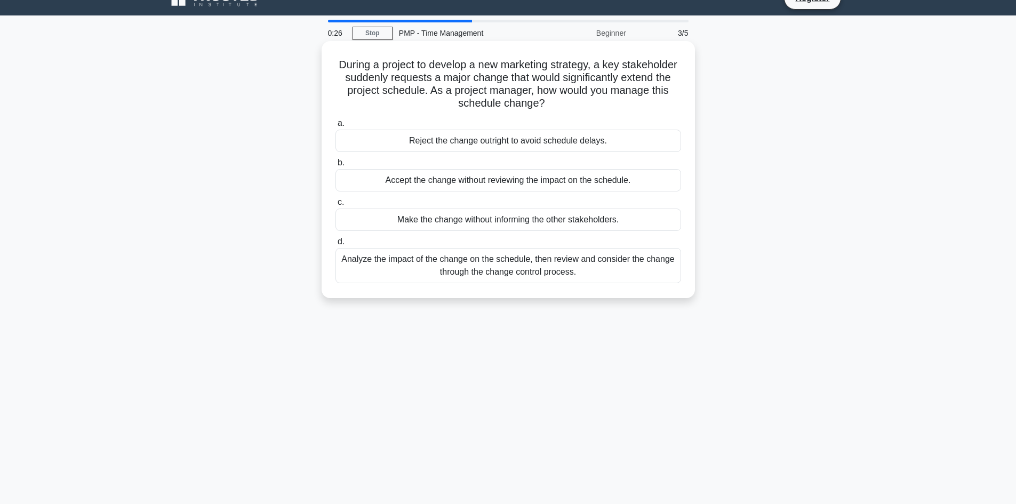 The height and width of the screenshot is (504, 1016). What do you see at coordinates (509, 84) in the screenshot?
I see `h5: During a project to develop a new marketing strategy, a key stakeholder suddenly requests a major...` at bounding box center [509, 84].